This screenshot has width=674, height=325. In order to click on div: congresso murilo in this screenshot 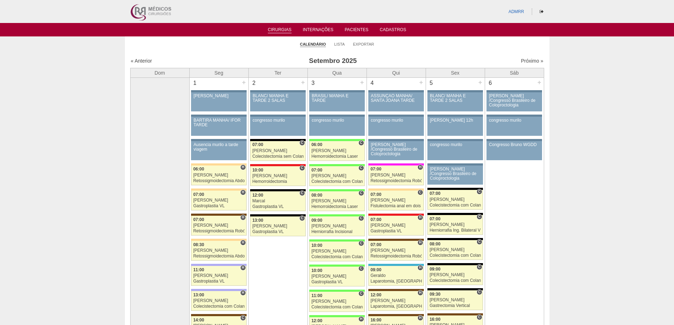, I will do `click(337, 120)`.